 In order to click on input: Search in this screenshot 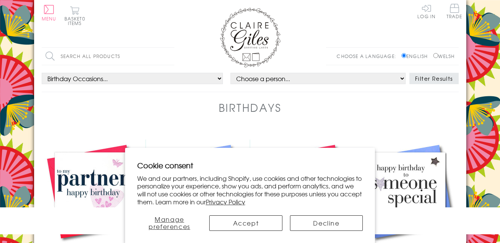, I will do `click(171, 56)`.